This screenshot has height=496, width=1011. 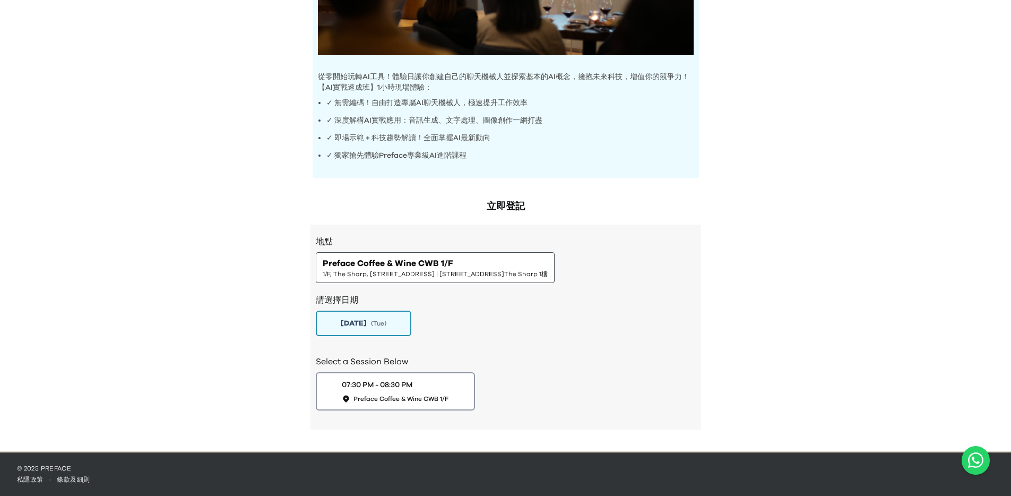 I want to click on p: ✓ 即場示範 + 科技趨勢解讀！全面掌握AI最新動向, so click(x=510, y=138).